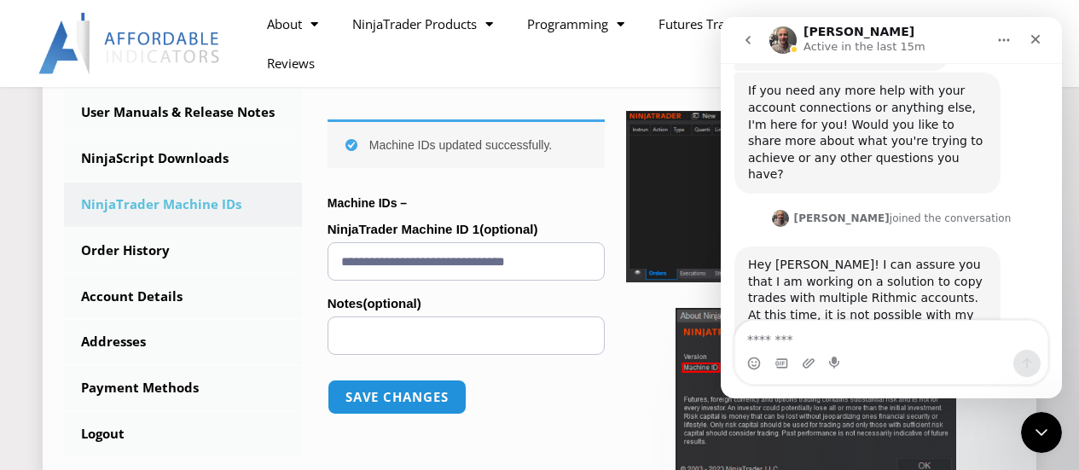  I want to click on label: NinjaTrader Machine ID 1, so click(466, 229).